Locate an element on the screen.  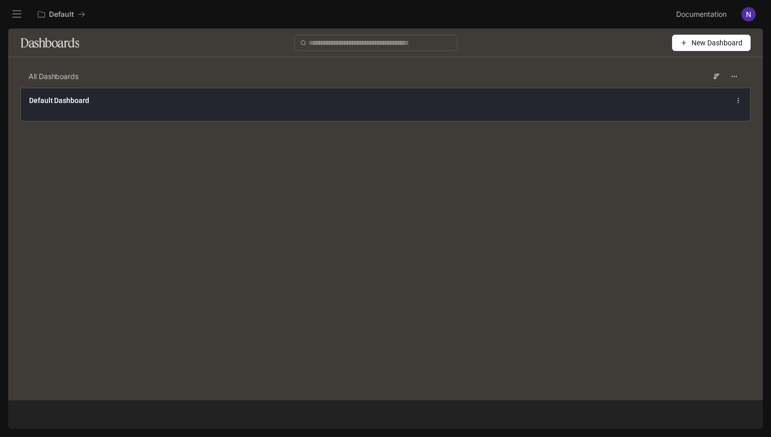
span: New Dashboard is located at coordinates (717, 43).